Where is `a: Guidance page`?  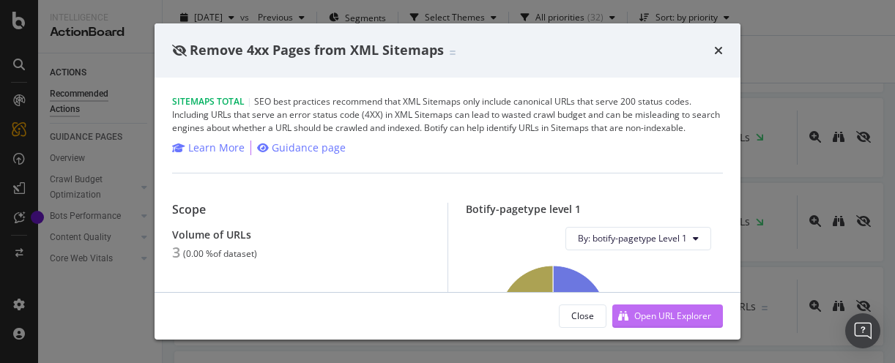 a: Guidance page is located at coordinates (301, 148).